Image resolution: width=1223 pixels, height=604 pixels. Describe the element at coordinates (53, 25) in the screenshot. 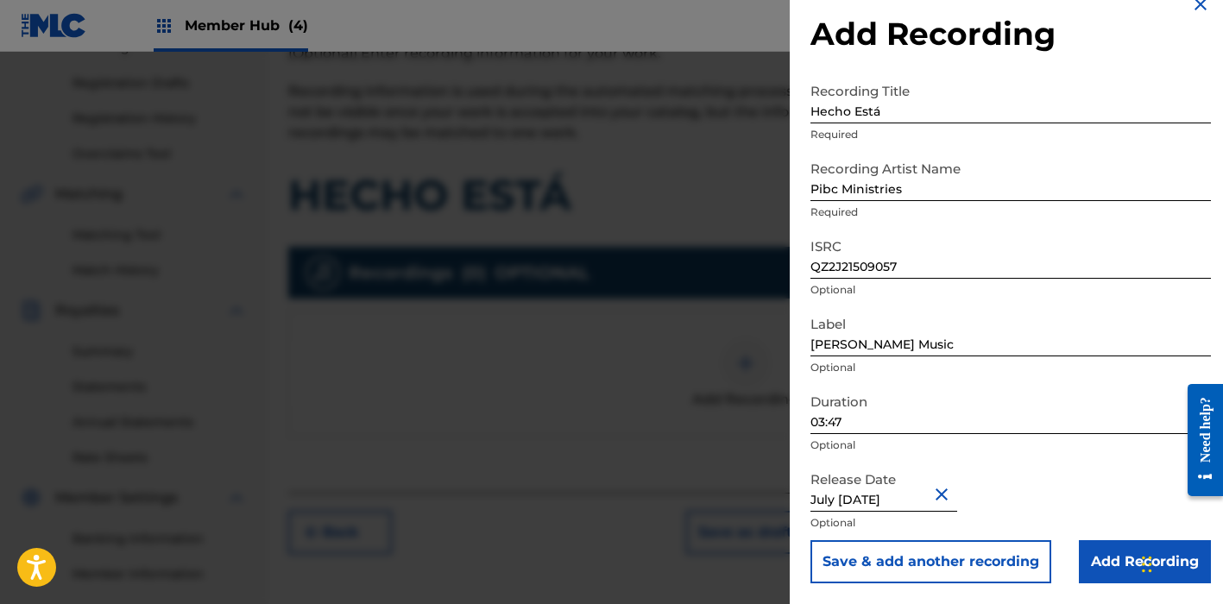

I see `img: MLC Logo` at that location.